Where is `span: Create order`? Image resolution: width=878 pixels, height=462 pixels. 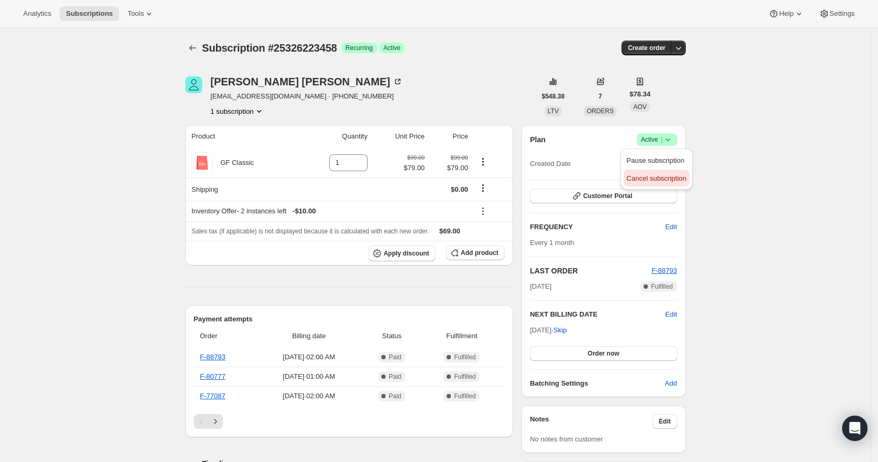 span: Create order is located at coordinates (646, 48).